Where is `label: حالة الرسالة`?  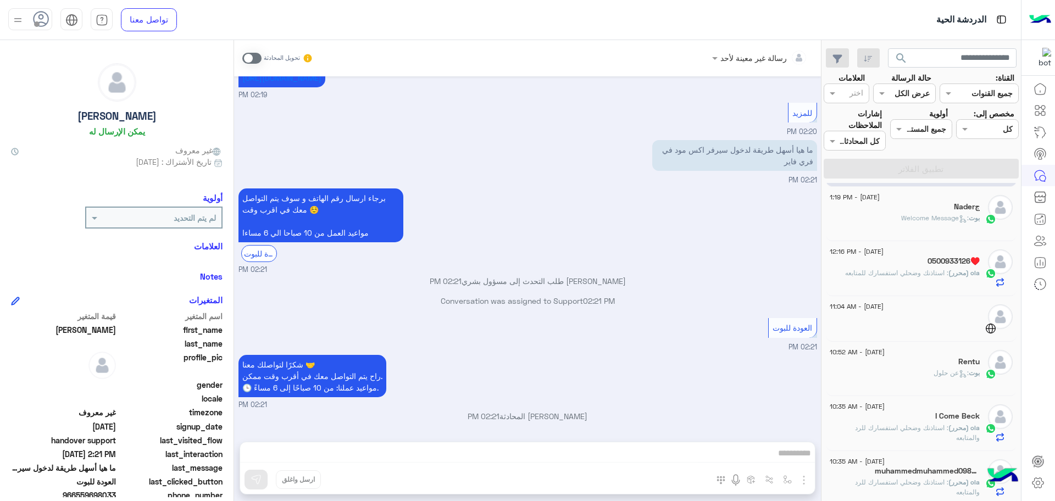
label: حالة الرسالة is located at coordinates (911, 77).